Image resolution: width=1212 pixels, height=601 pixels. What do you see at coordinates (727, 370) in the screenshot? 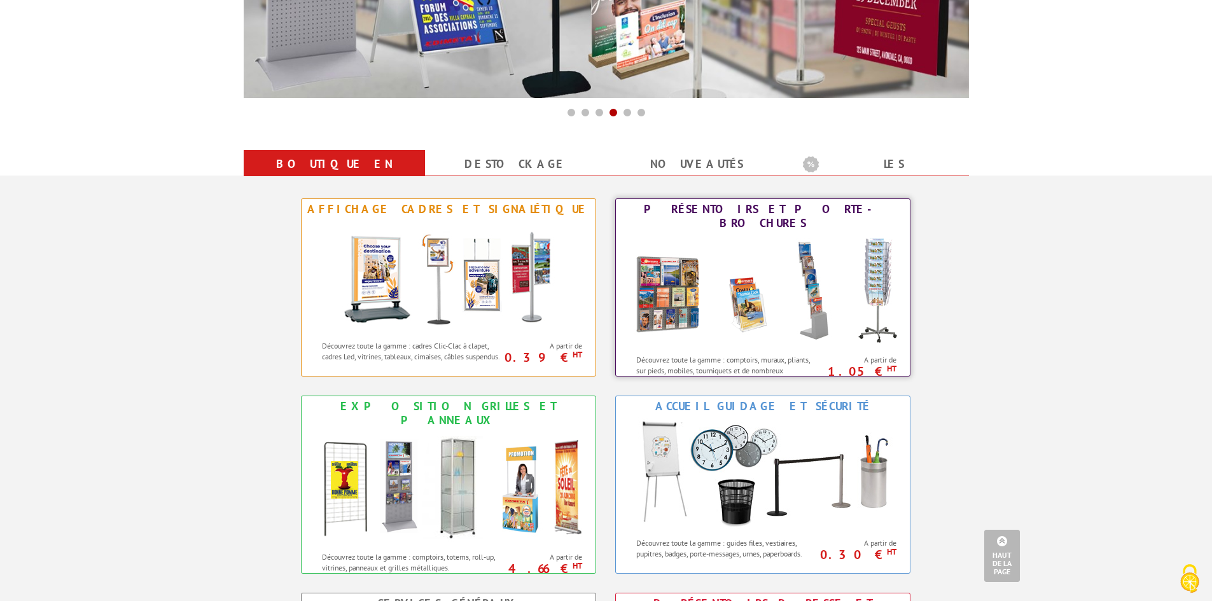
I see `p: Découvrez toute la gamme : comptoirs, muraux, pliants, sur pieds, mobiles, tourniquets et de nomb...` at bounding box center [727, 370].